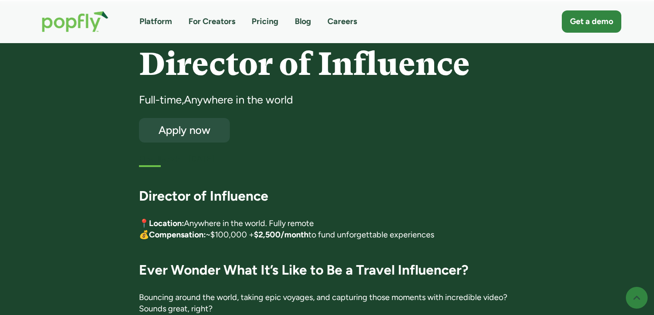 Image resolution: width=654 pixels, height=315 pixels. What do you see at coordinates (303, 21) in the screenshot?
I see `a: Blog` at bounding box center [303, 21].